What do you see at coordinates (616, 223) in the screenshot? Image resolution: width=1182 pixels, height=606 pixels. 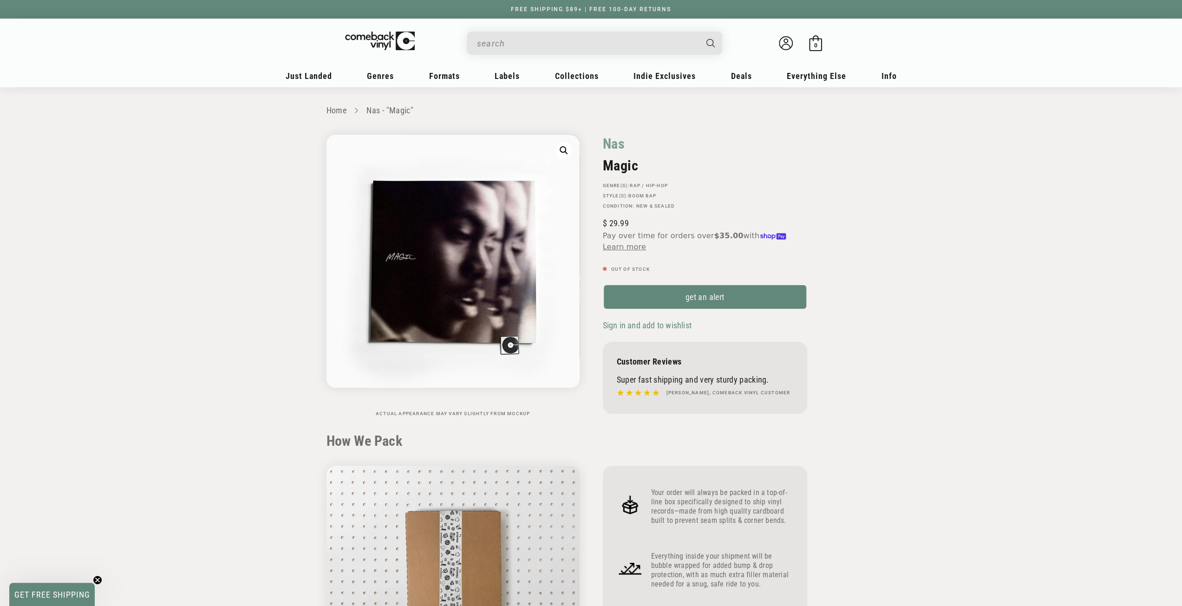 I see `span: 29.99` at bounding box center [616, 223].